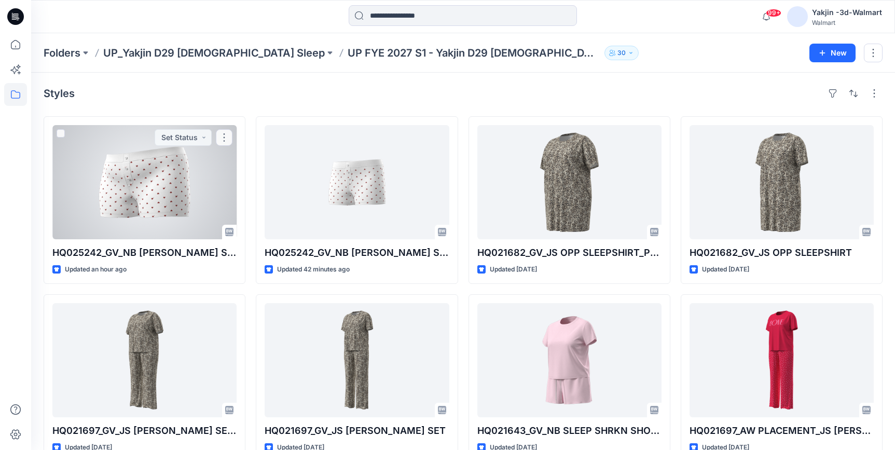 The height and width of the screenshot is (450, 895). What do you see at coordinates (847, 12) in the screenshot?
I see `div: Yakjin -3d-Walmart` at bounding box center [847, 12].